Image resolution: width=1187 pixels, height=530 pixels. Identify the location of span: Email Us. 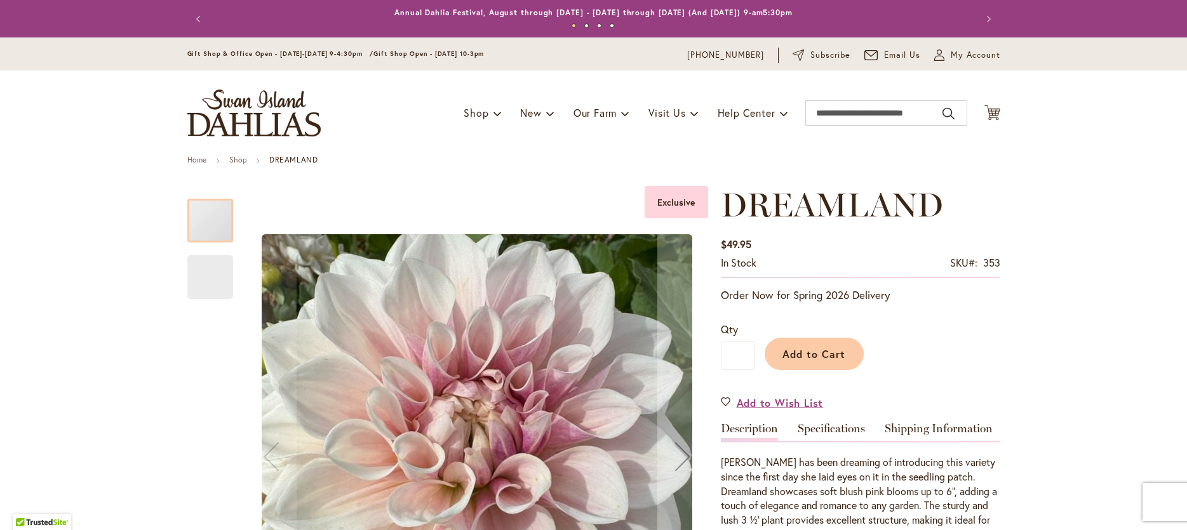
(902, 55).